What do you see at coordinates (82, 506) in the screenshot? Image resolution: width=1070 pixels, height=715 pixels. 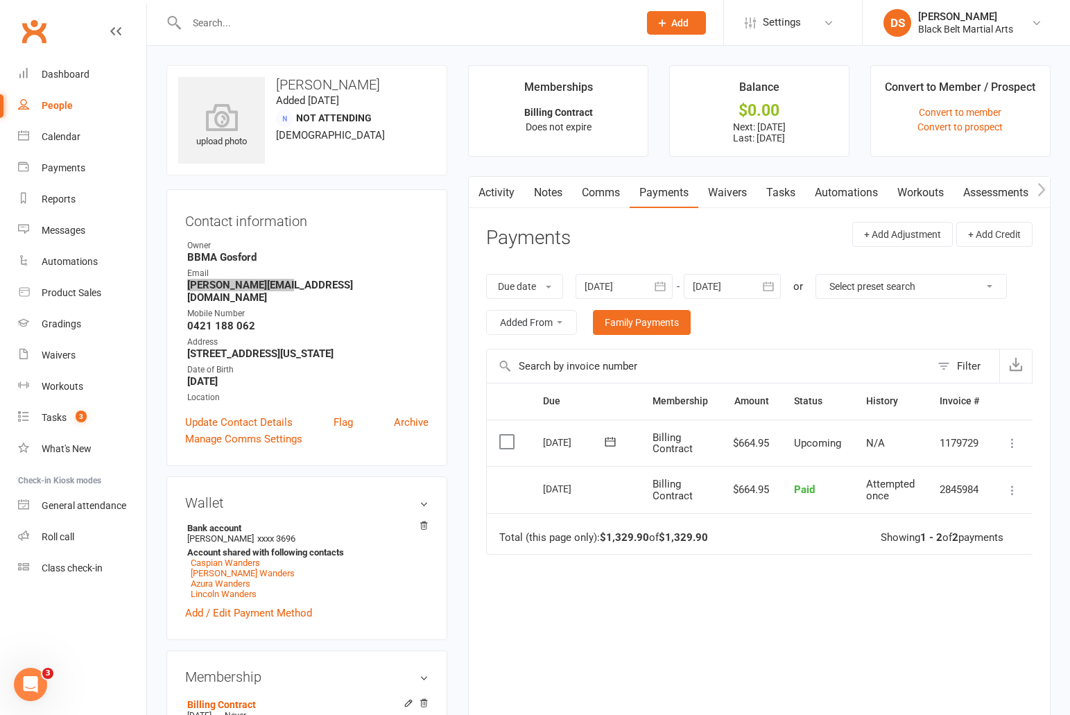 I see `a: General attendance kiosk mode` at bounding box center [82, 506].